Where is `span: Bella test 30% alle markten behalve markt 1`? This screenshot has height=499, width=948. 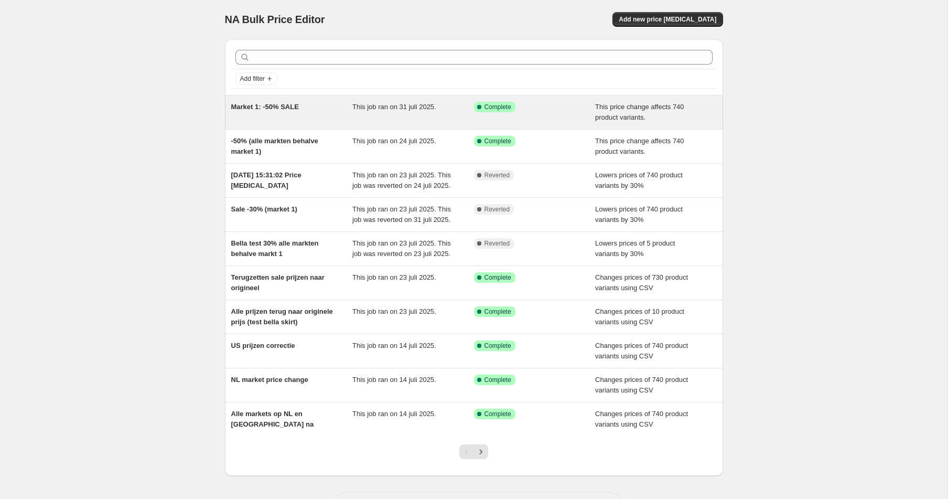 span: Bella test 30% alle markten behalve markt 1 is located at coordinates (275, 248).